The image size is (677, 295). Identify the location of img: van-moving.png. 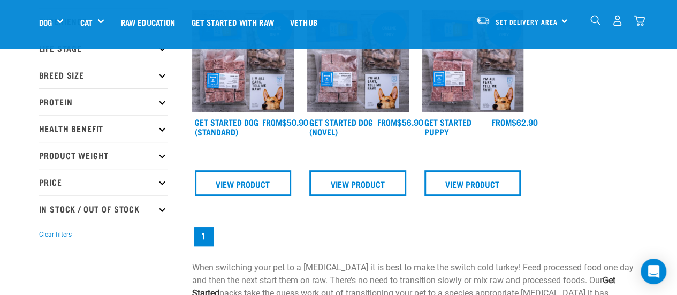
(483, 20).